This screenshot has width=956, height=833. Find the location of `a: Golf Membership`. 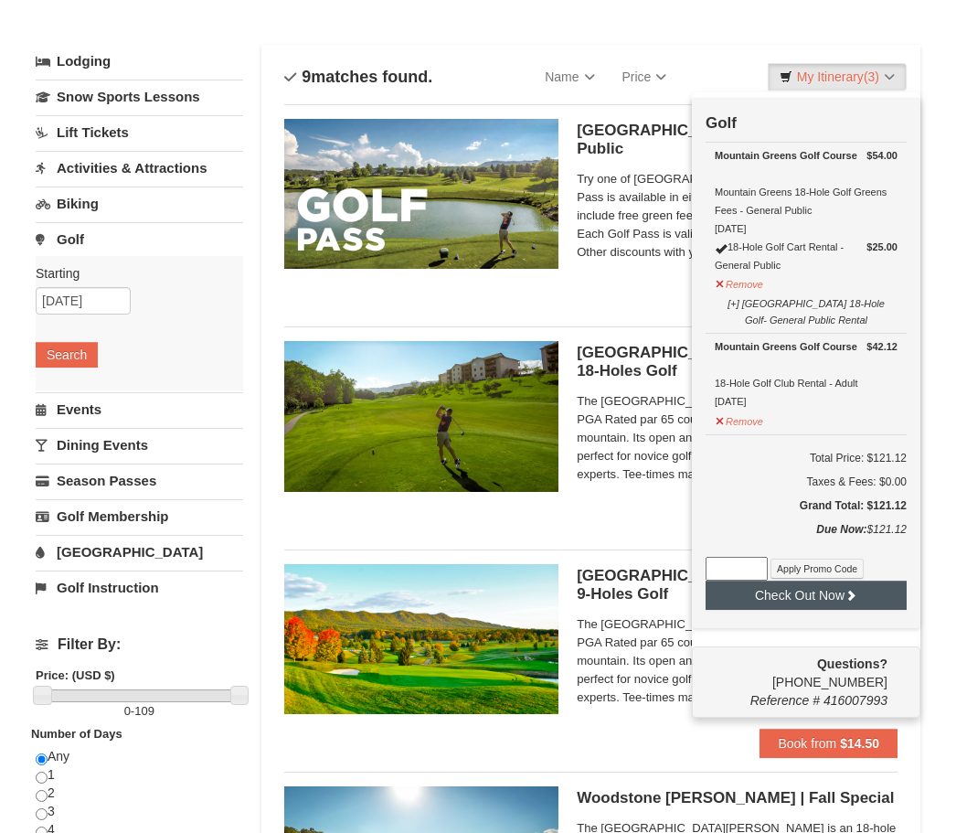

a: Golf Membership is located at coordinates (139, 516).